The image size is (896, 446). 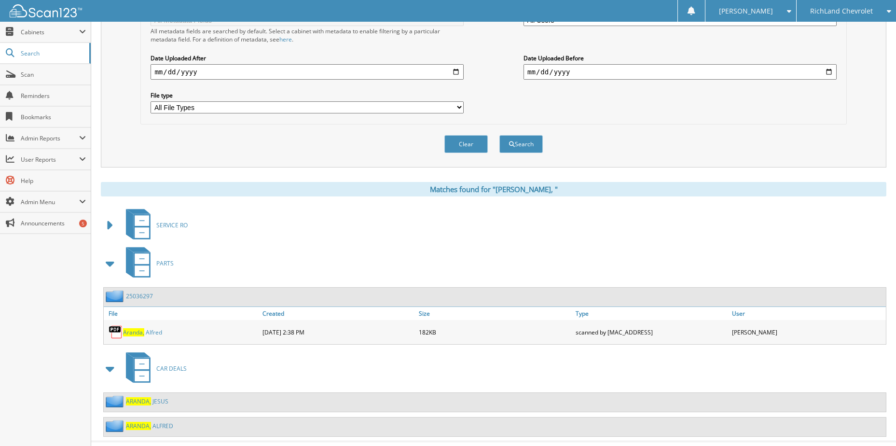 What do you see at coordinates (652, 313) in the screenshot?
I see `a: Type` at bounding box center [652, 313].